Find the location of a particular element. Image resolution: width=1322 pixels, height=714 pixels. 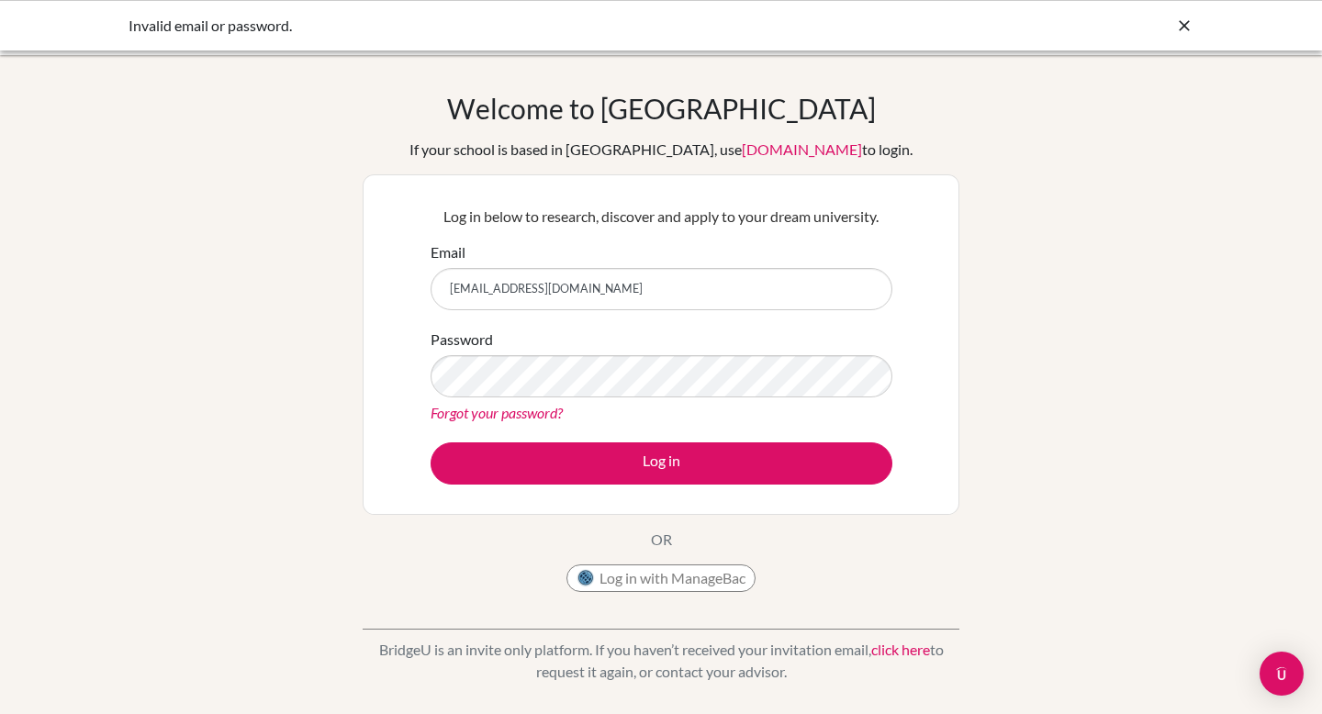

label: Email is located at coordinates (448, 252).